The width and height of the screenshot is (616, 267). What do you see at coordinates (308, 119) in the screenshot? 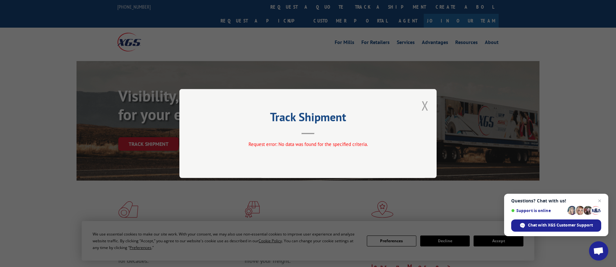
I see `h2: Track Shipment` at bounding box center [308, 119].